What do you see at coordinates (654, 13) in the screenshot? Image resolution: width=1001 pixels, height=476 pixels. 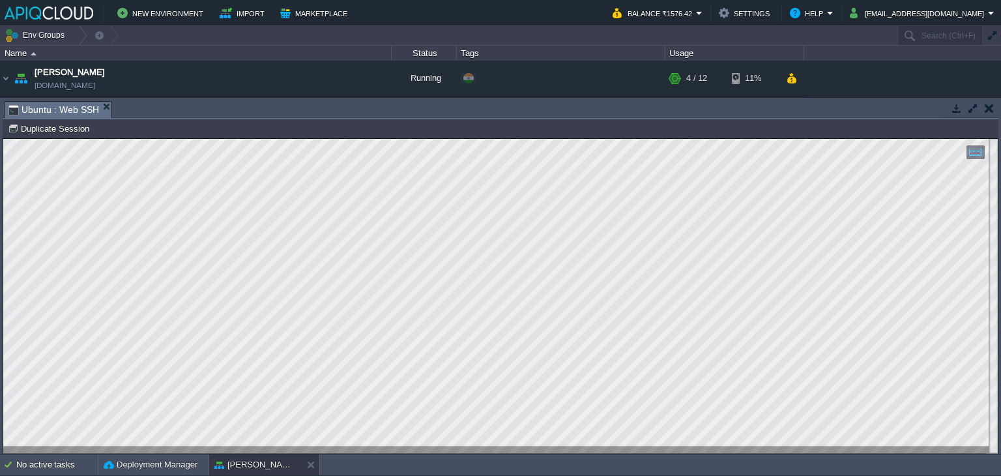 I see `button: Balance ₹1576.42` at bounding box center [654, 13].